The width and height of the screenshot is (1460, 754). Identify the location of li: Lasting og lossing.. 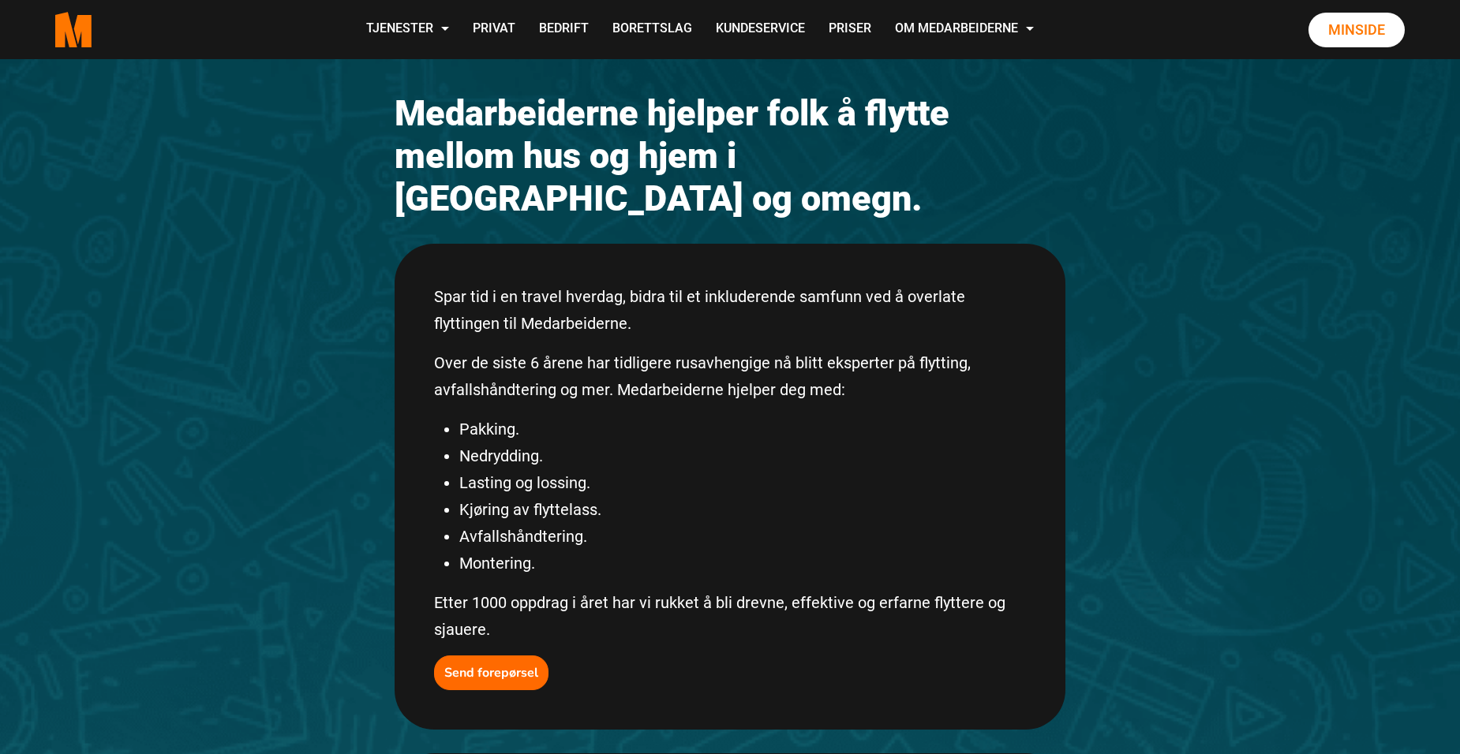
(742, 483).